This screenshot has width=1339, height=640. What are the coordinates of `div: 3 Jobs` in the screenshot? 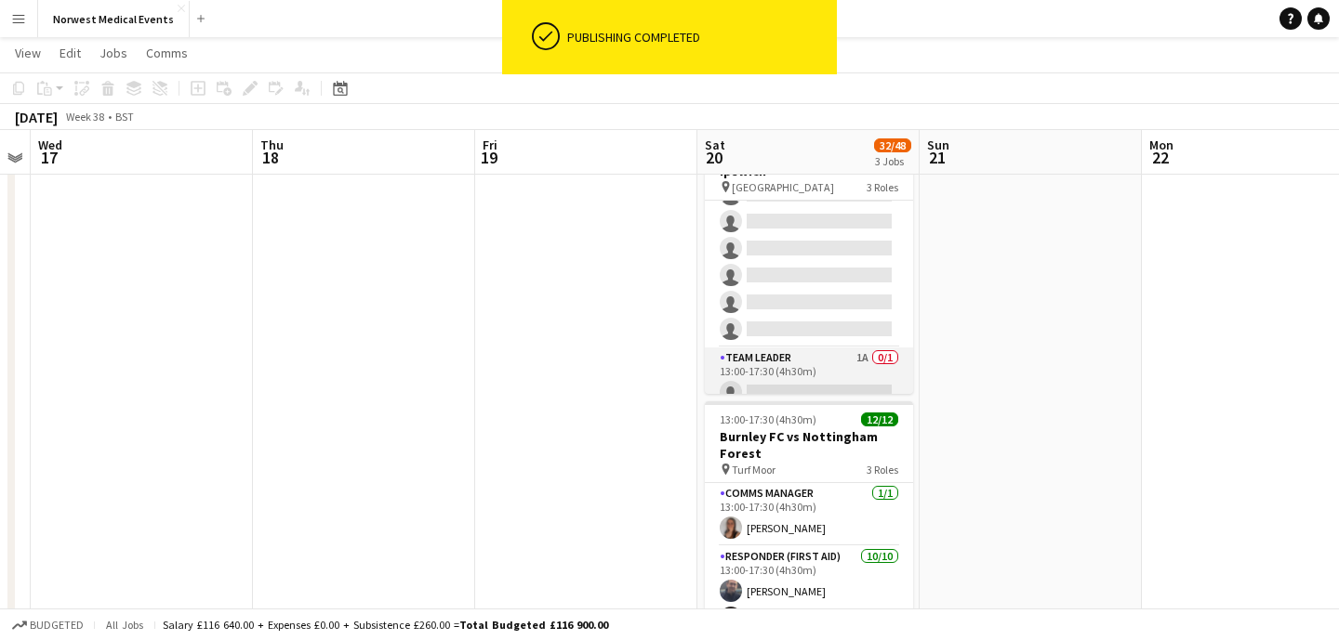 It's located at (892, 161).